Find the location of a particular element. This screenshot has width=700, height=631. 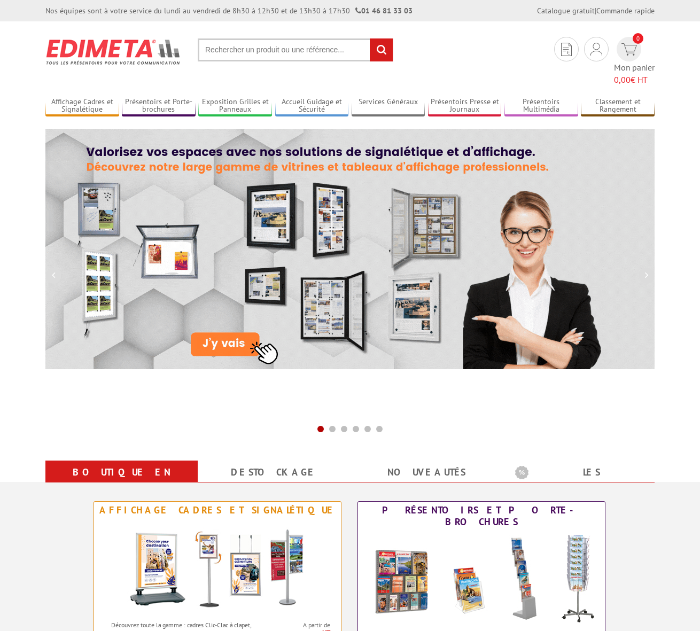

a: nouveautés is located at coordinates (426, 472).